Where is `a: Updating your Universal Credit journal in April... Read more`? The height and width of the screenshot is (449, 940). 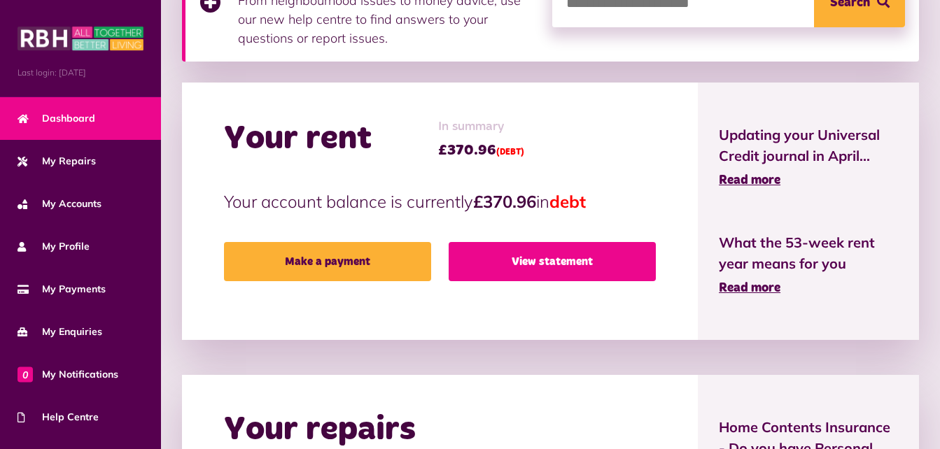 a: Updating your Universal Credit journal in April... Read more is located at coordinates (808, 157).